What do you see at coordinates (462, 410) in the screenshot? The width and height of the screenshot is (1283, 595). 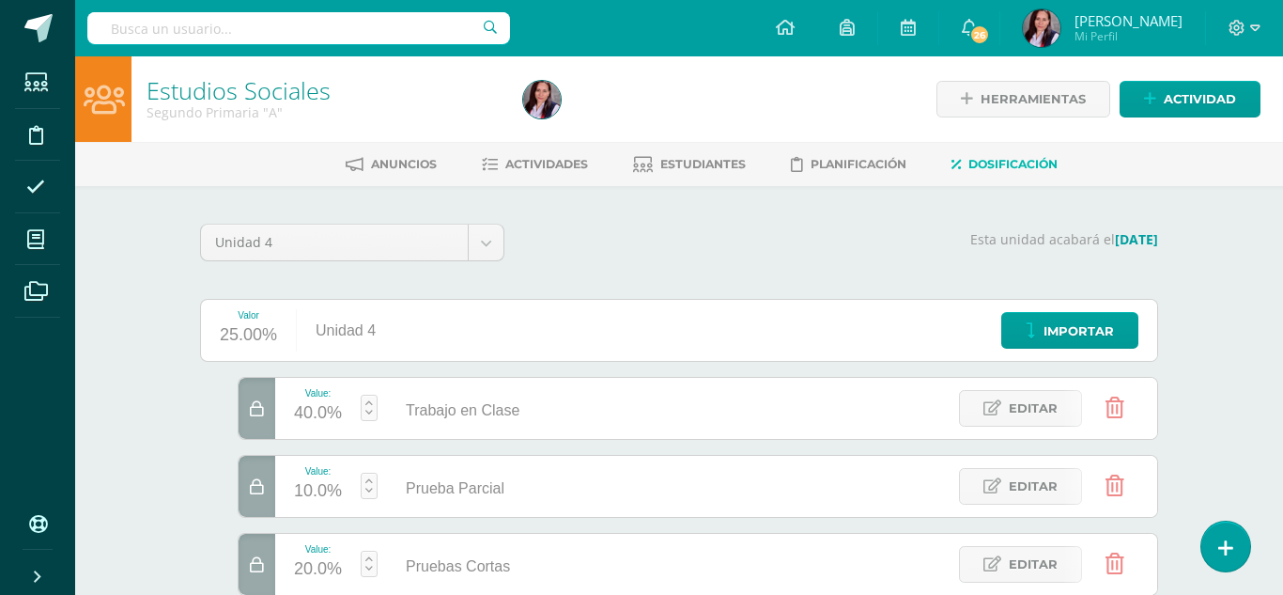 I see `span: Trabajo en Clase` at bounding box center [462, 410].